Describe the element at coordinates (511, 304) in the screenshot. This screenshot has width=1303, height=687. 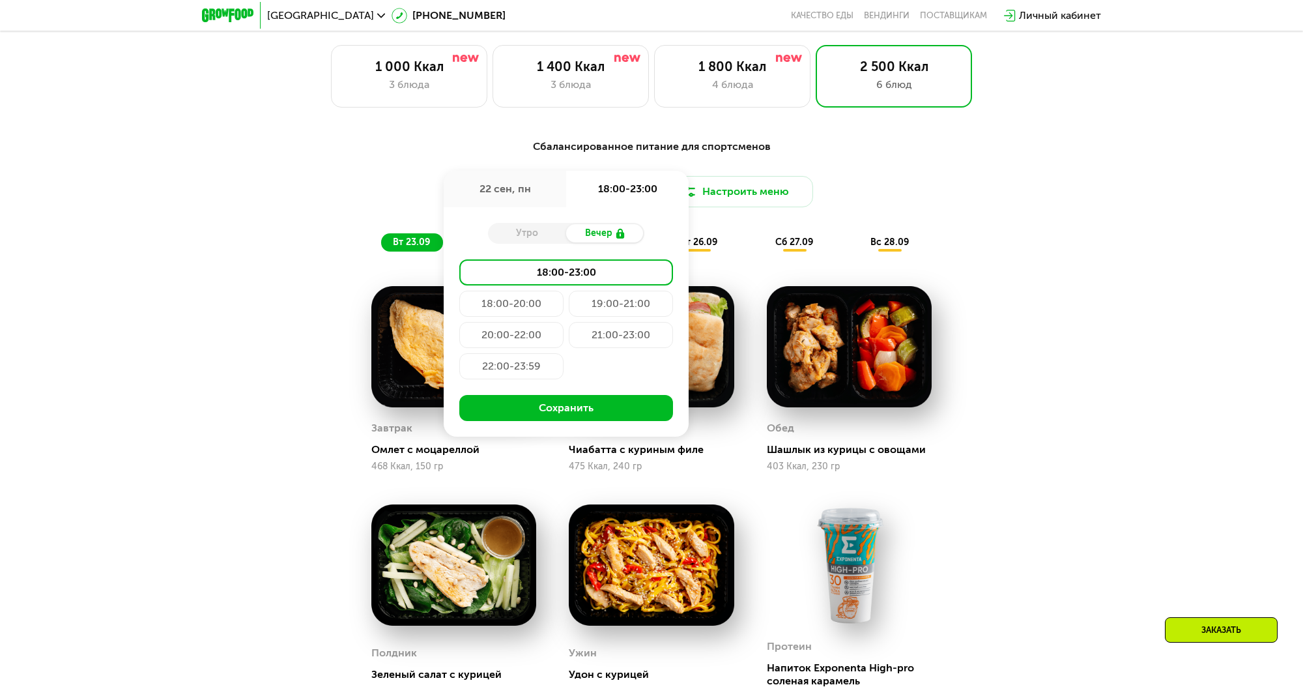
I see `div: 18:00-20:00` at that location.